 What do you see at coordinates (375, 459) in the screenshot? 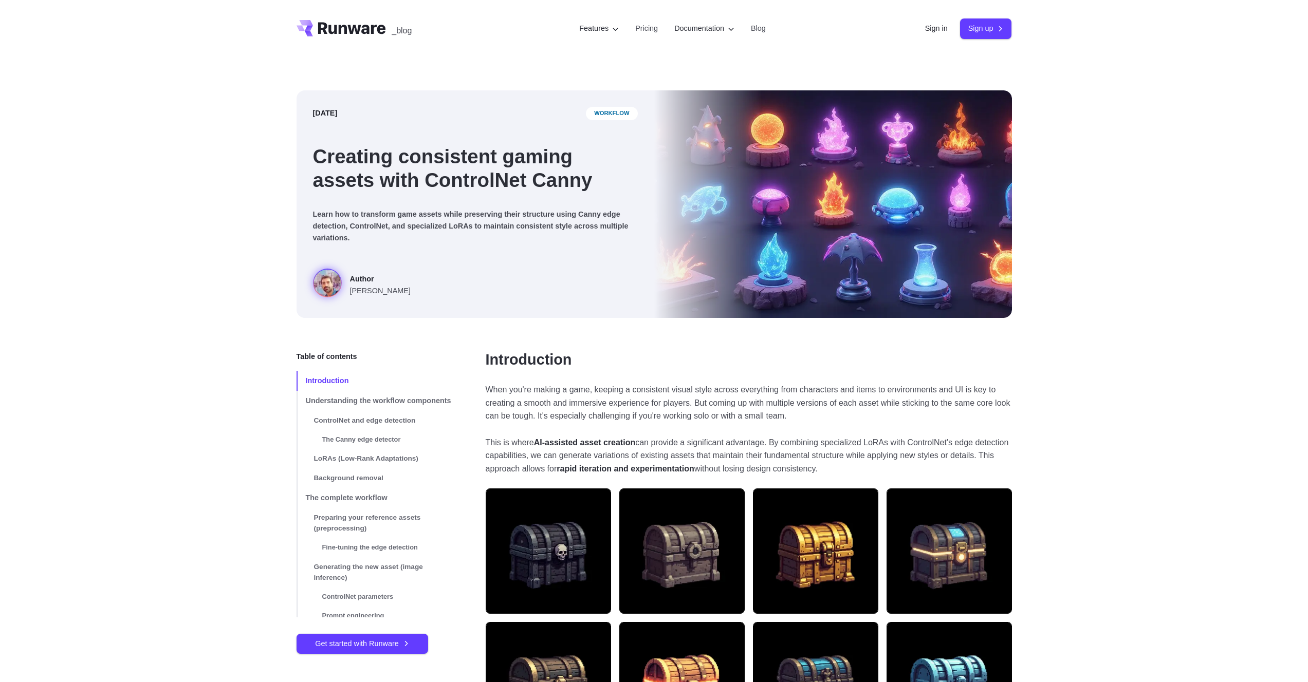
I see `a: LoRAs (Low-Rank Adaptations)` at bounding box center [375, 459].